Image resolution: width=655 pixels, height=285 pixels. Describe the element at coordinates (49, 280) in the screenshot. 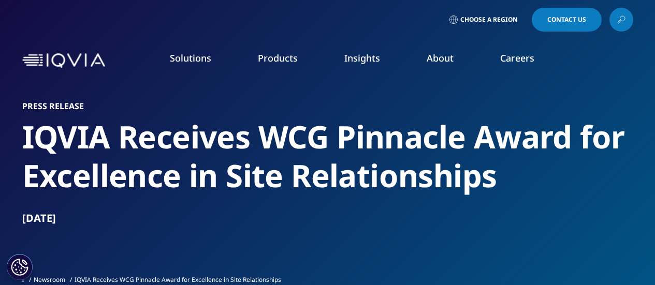

I see `a: Newsroom` at that location.